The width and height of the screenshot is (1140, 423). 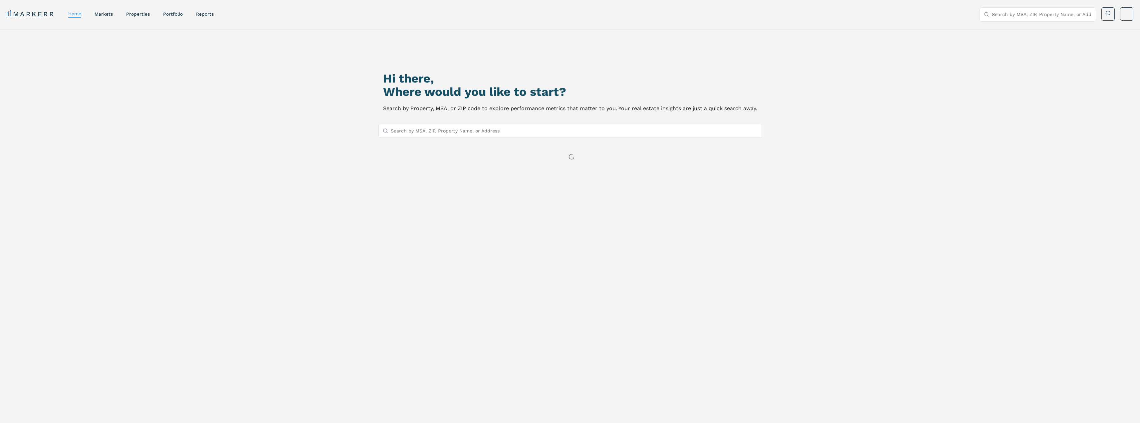 What do you see at coordinates (570, 79) in the screenshot?
I see `h1: Hi there,` at bounding box center [570, 79].